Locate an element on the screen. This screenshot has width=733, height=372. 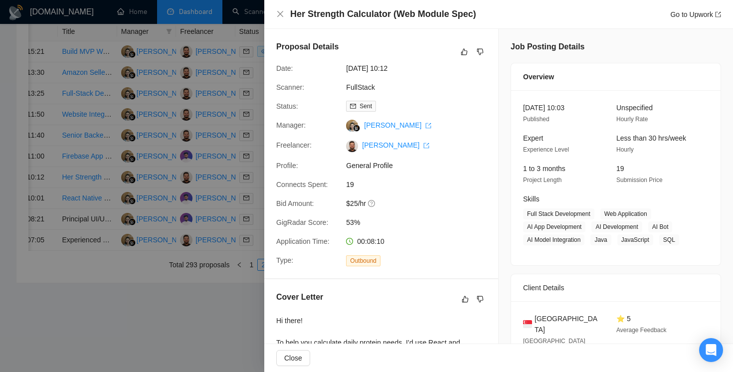
span: clock-circle is located at coordinates (350, 241).